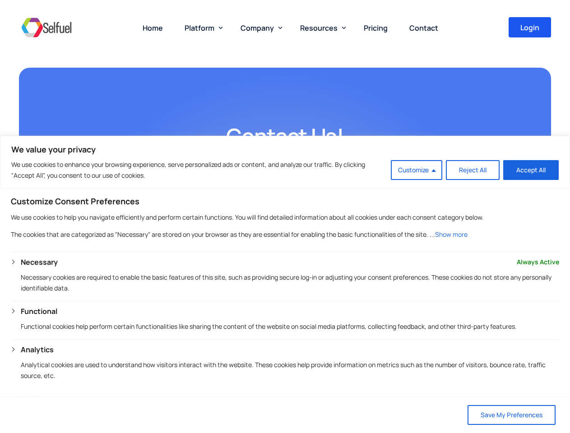 The height and width of the screenshot is (433, 570). What do you see at coordinates (319, 28) in the screenshot?
I see `span: Resources` at bounding box center [319, 28].